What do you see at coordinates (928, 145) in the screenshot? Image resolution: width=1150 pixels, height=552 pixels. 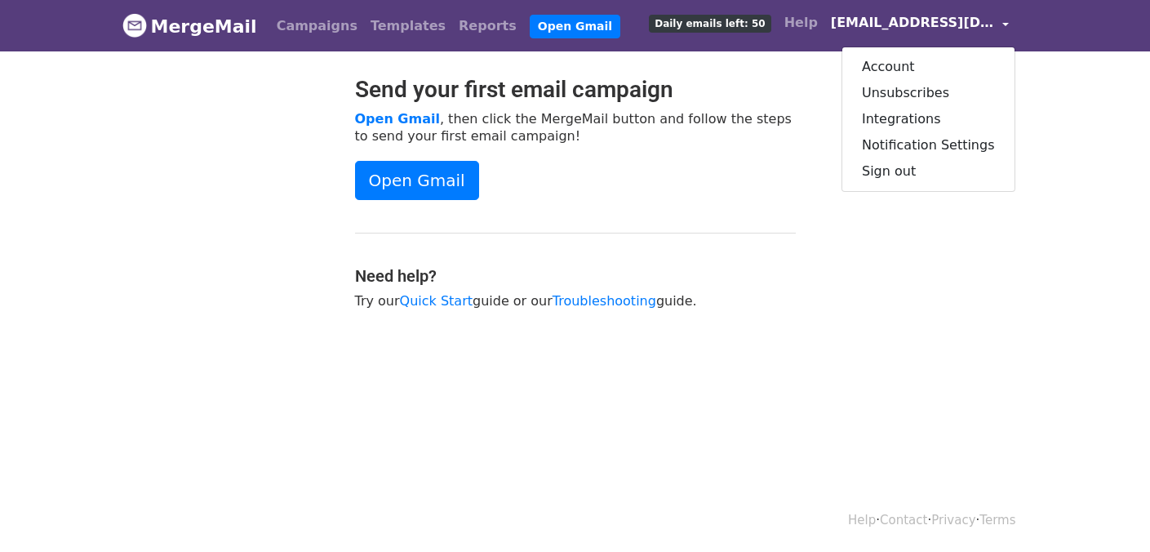 I see `a: Notification Settings` at bounding box center [928, 145].